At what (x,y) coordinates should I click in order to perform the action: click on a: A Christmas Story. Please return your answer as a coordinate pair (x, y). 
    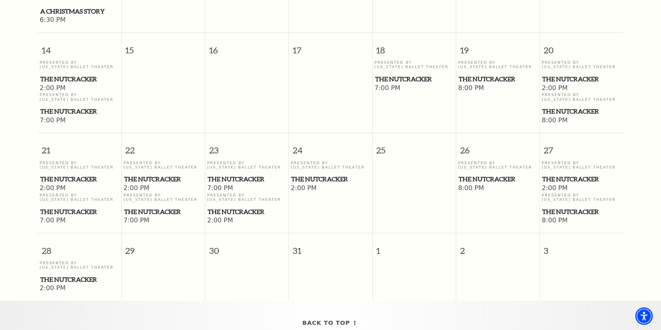
    Looking at the image, I should click on (80, 11).